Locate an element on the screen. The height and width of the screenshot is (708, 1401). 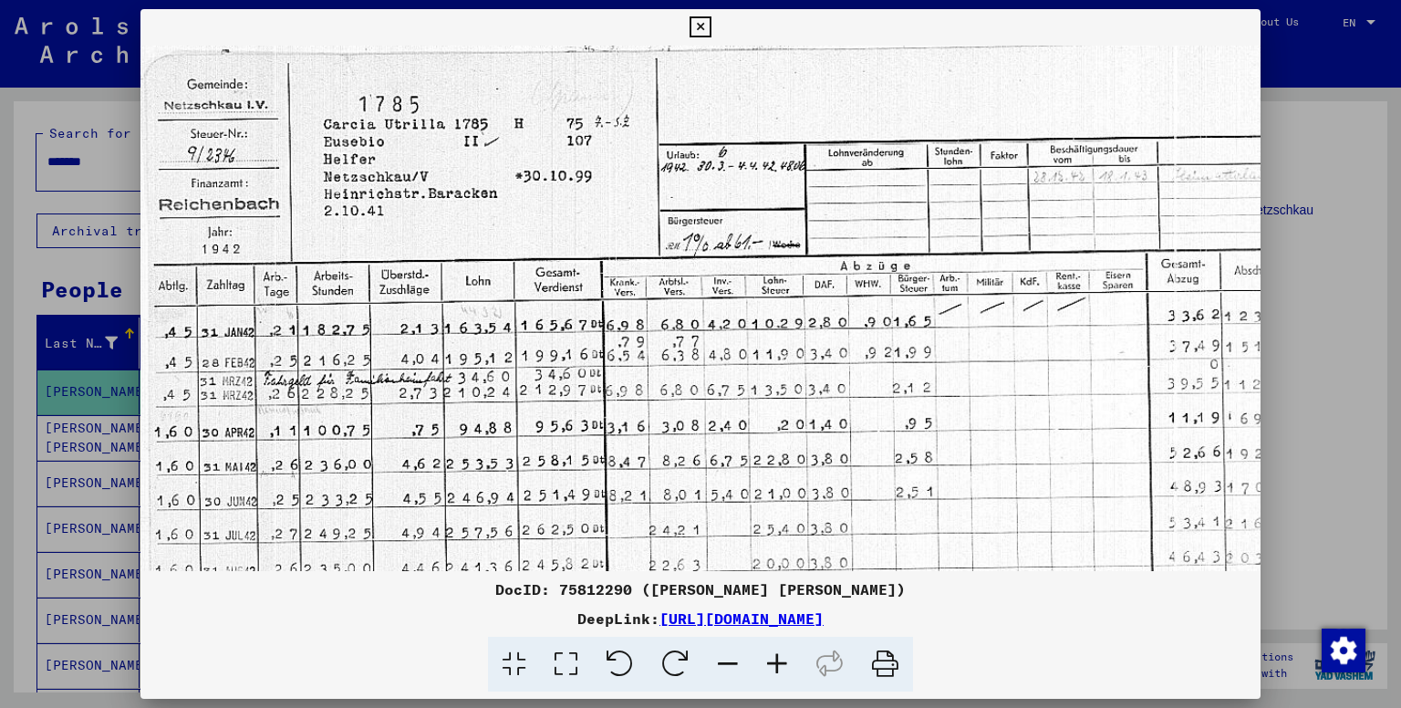
img: Change consent is located at coordinates (1344, 651).